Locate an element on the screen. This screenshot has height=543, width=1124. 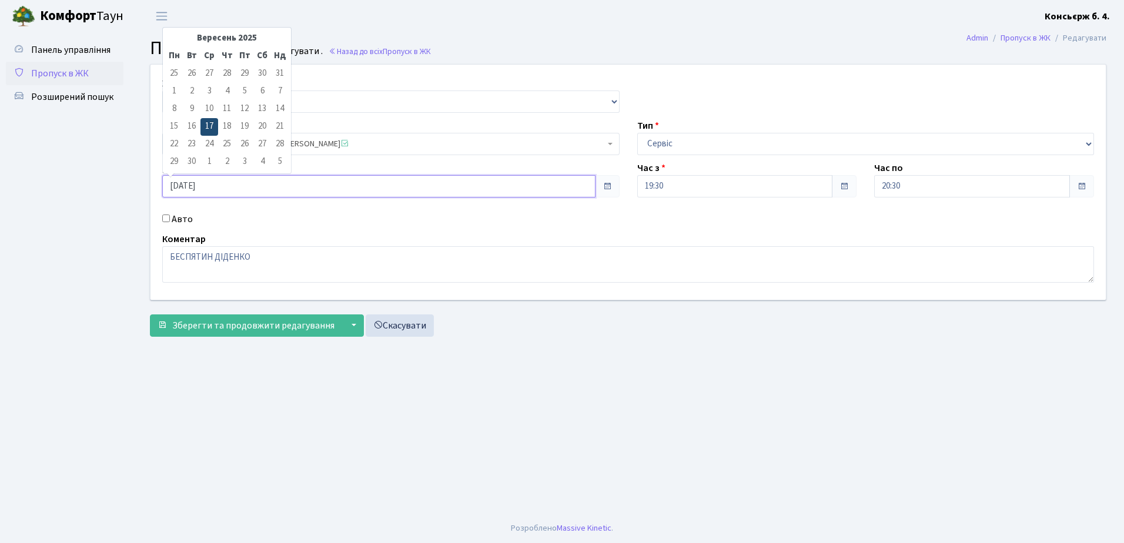
label: Авто is located at coordinates (182, 219).